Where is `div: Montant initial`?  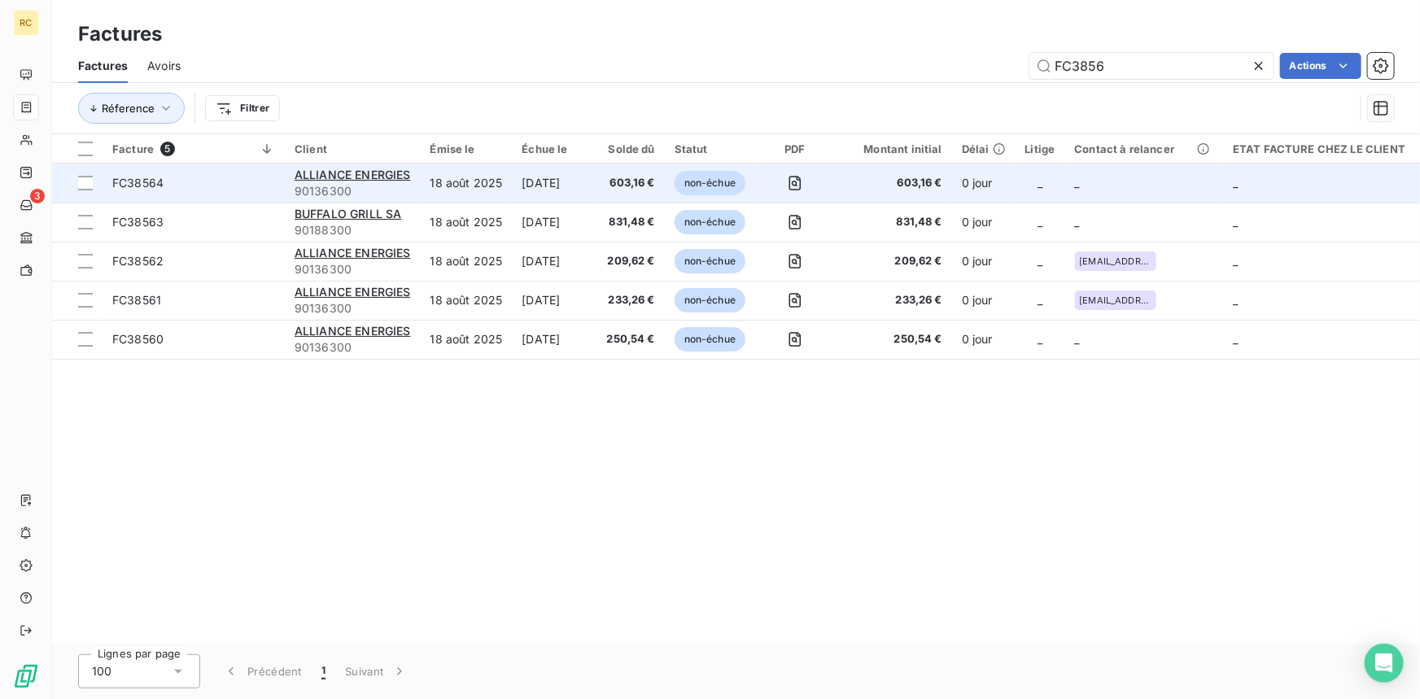
div: Montant initial is located at coordinates (894, 149).